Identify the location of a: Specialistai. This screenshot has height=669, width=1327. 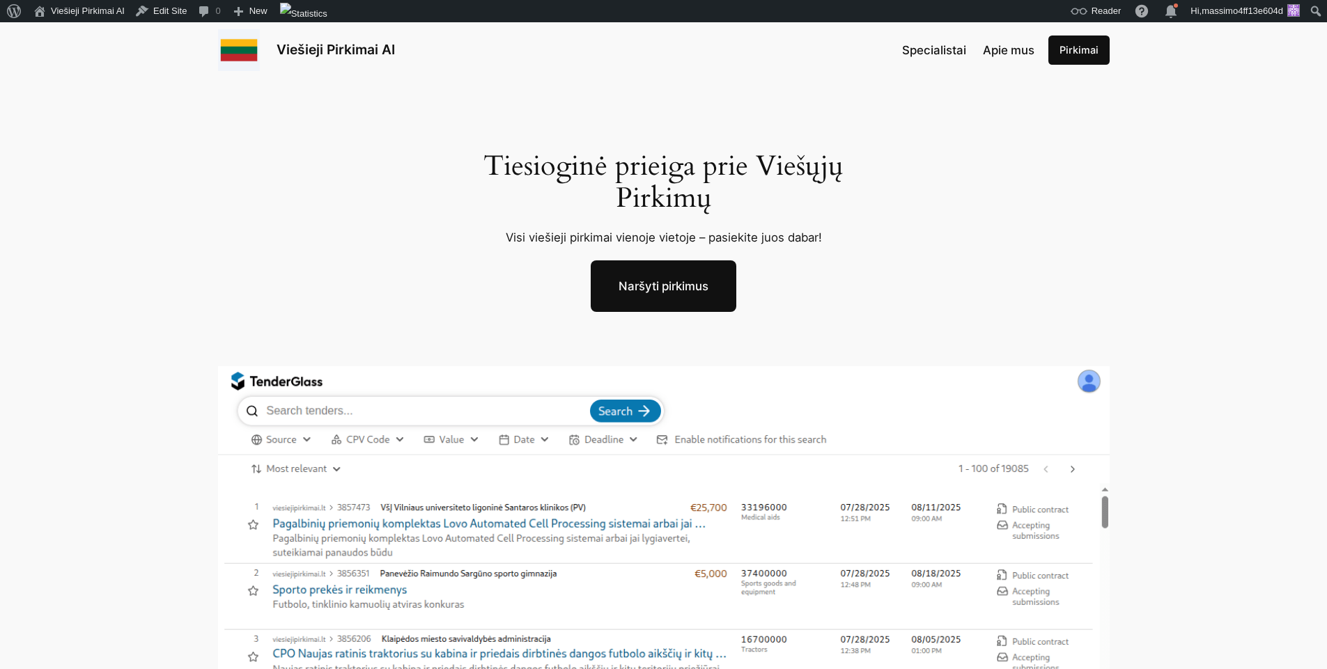
(934, 50).